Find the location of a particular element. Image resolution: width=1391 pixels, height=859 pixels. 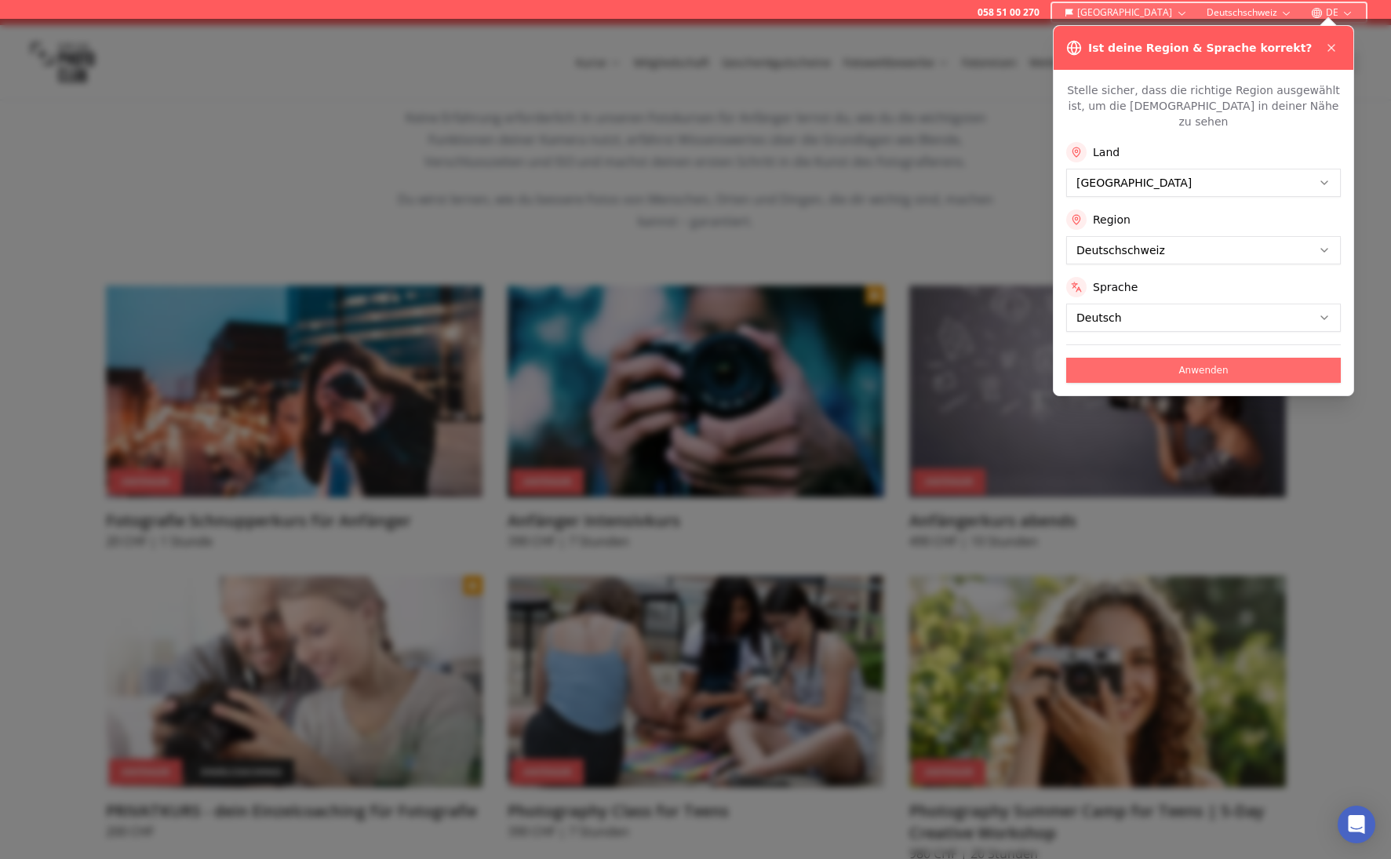

button: Deutschschweiz is located at coordinates (1249, 13).